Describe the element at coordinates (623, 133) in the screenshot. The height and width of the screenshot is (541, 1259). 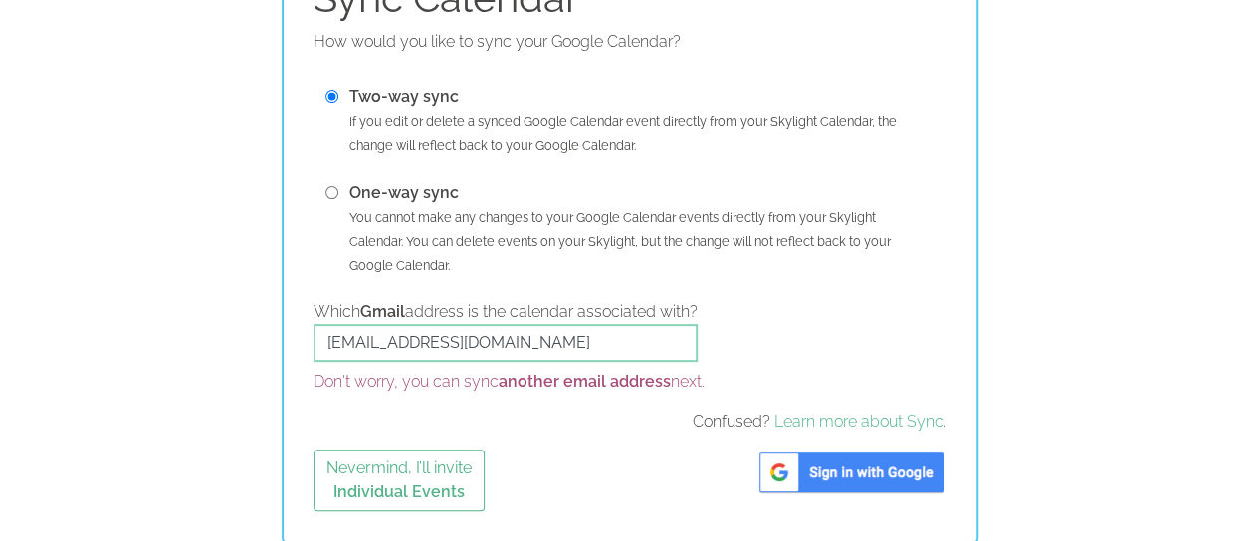
I see `small: If you edit or delete a synced Google Calendar event directly from your Skylight Calendar, the ch...` at that location.